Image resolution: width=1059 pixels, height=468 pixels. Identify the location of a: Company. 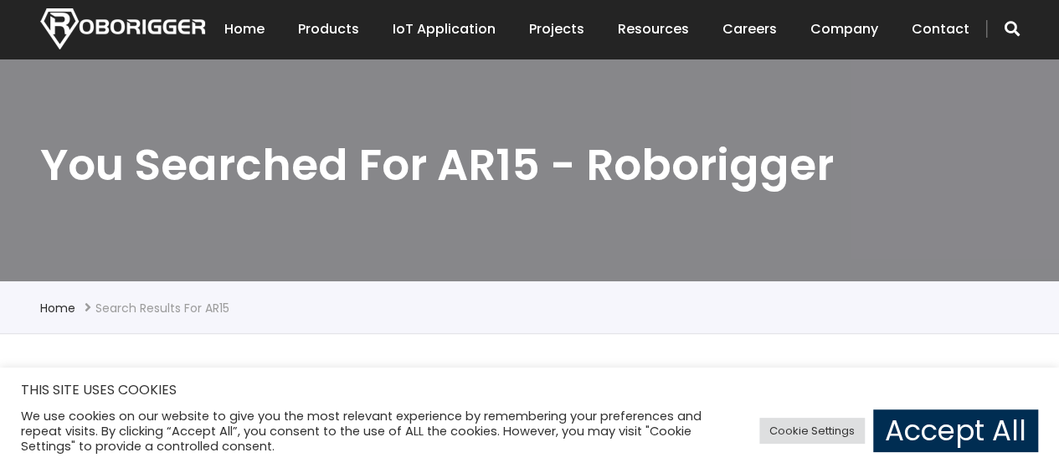
(844, 29).